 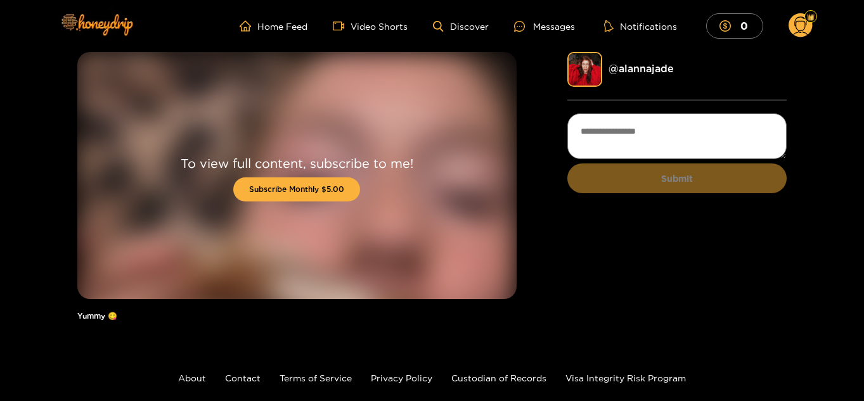 What do you see at coordinates (316, 378) in the screenshot?
I see `a: Terms of Service` at bounding box center [316, 378].